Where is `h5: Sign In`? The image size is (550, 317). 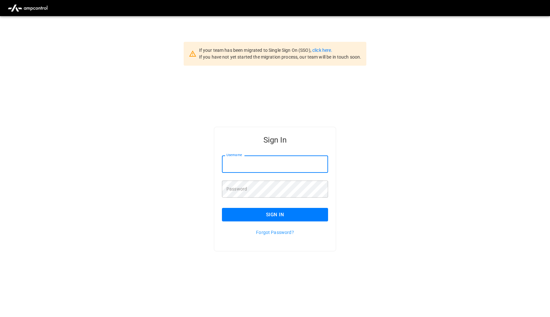
h5: Sign In is located at coordinates (275, 140).